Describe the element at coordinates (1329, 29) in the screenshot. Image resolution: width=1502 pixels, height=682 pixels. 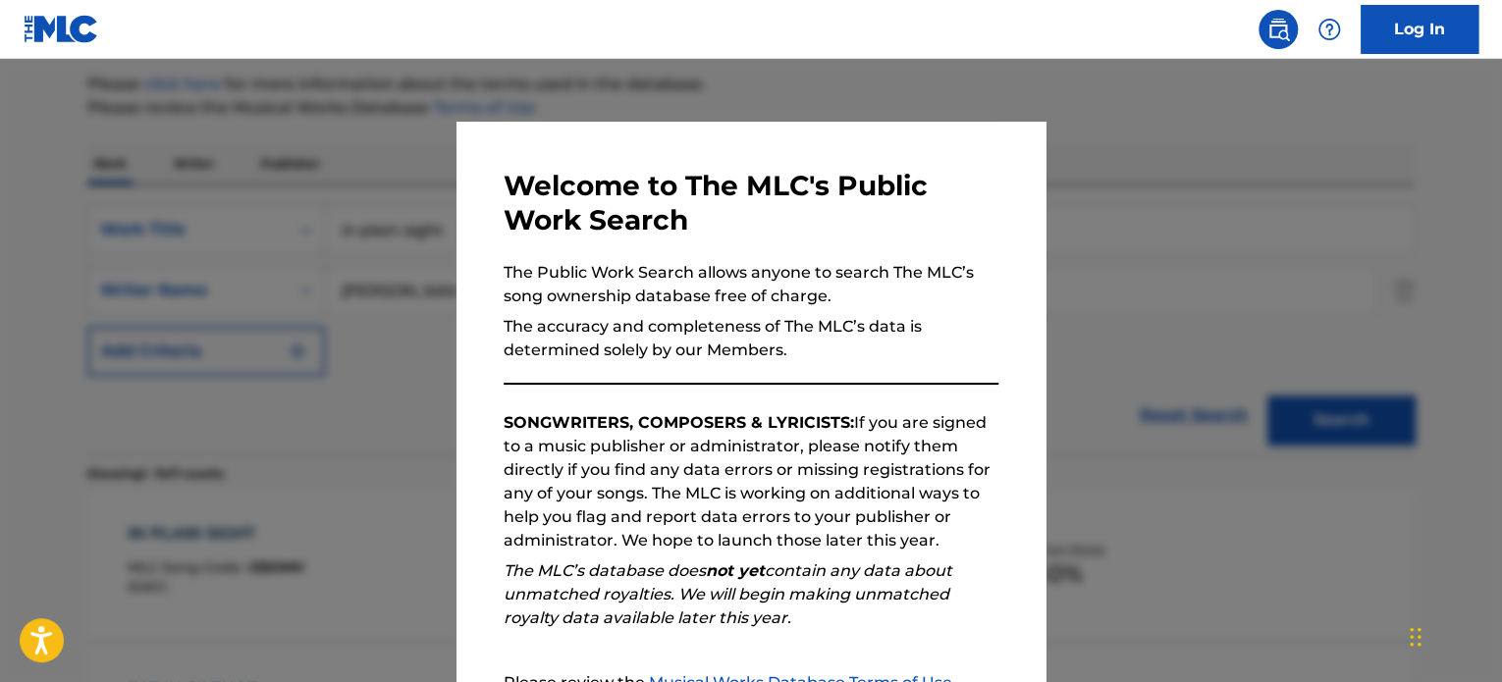
I see `img: help` at that location.